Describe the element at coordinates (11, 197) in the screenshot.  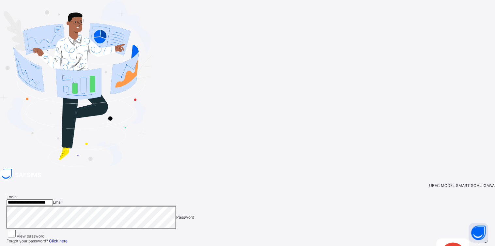
I see `span: Login` at that location.